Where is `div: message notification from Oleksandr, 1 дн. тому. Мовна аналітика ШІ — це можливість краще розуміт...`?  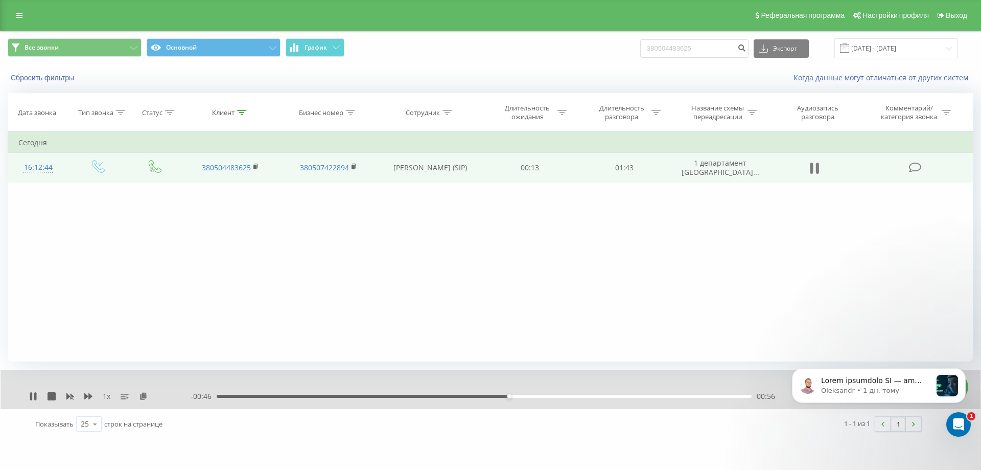 div: message notification from Oleksandr, 1 дн. тому. Мовна аналітика ШІ — це можливість краще розуміт... is located at coordinates (102, 38).